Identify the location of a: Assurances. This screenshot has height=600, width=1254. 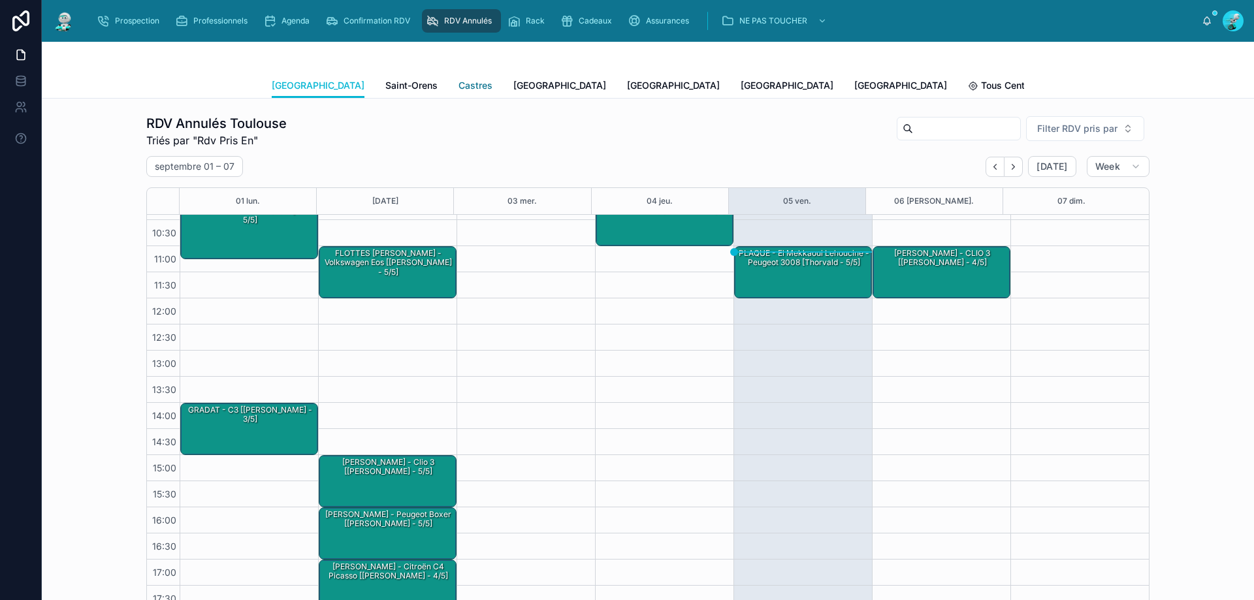
(661, 21).